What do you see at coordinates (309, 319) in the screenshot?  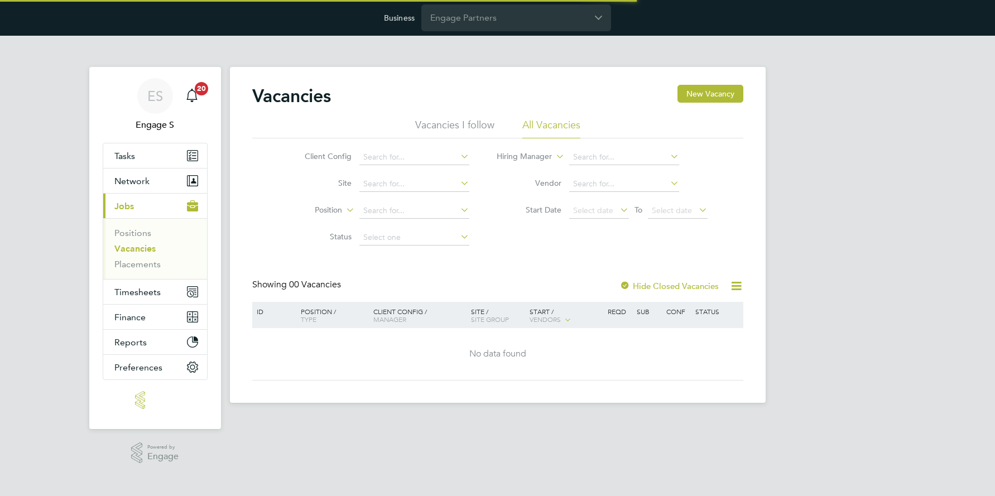 I see `span: Type` at bounding box center [309, 319].